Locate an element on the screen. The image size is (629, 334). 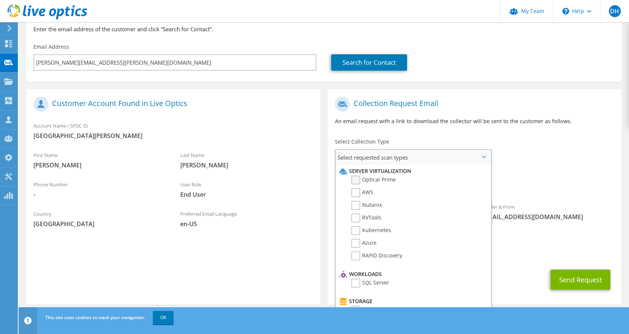
span: DH is located at coordinates (615, 11).